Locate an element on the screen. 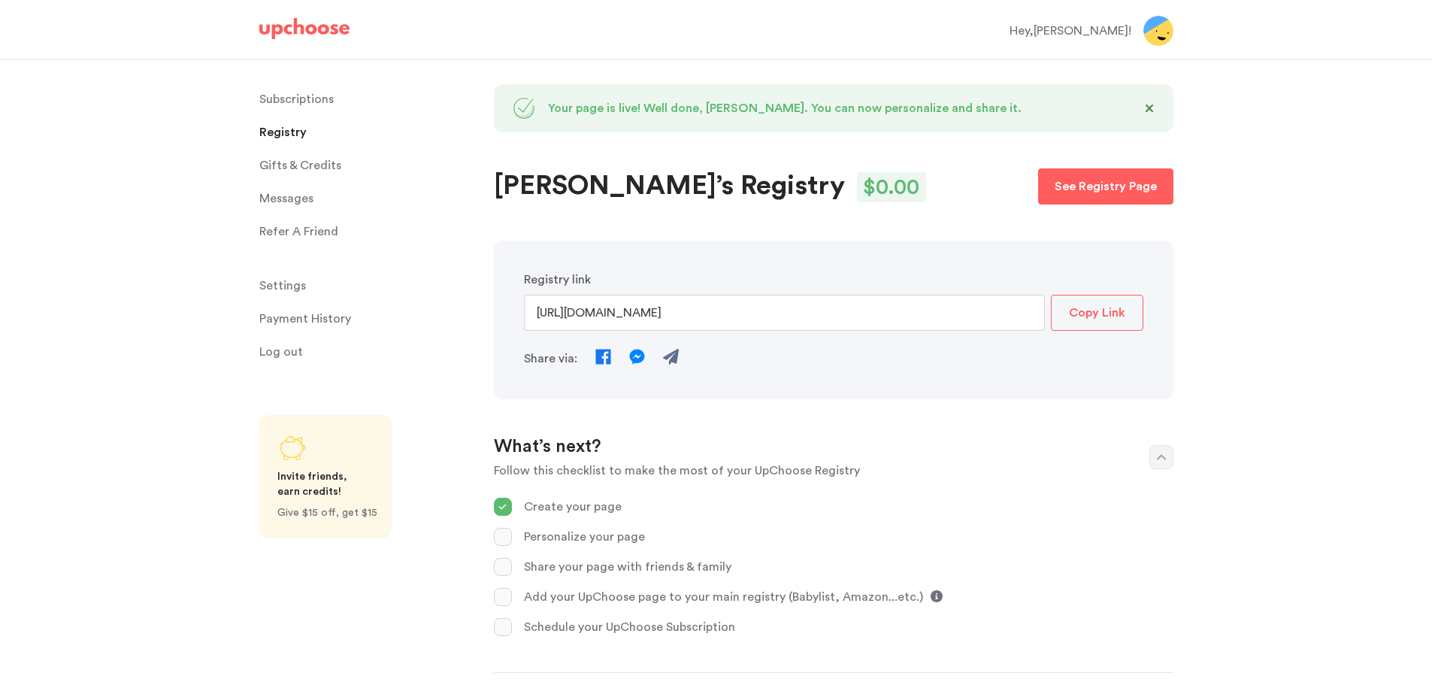 The width and height of the screenshot is (1432, 691). span: Log out is located at coordinates (281, 352).